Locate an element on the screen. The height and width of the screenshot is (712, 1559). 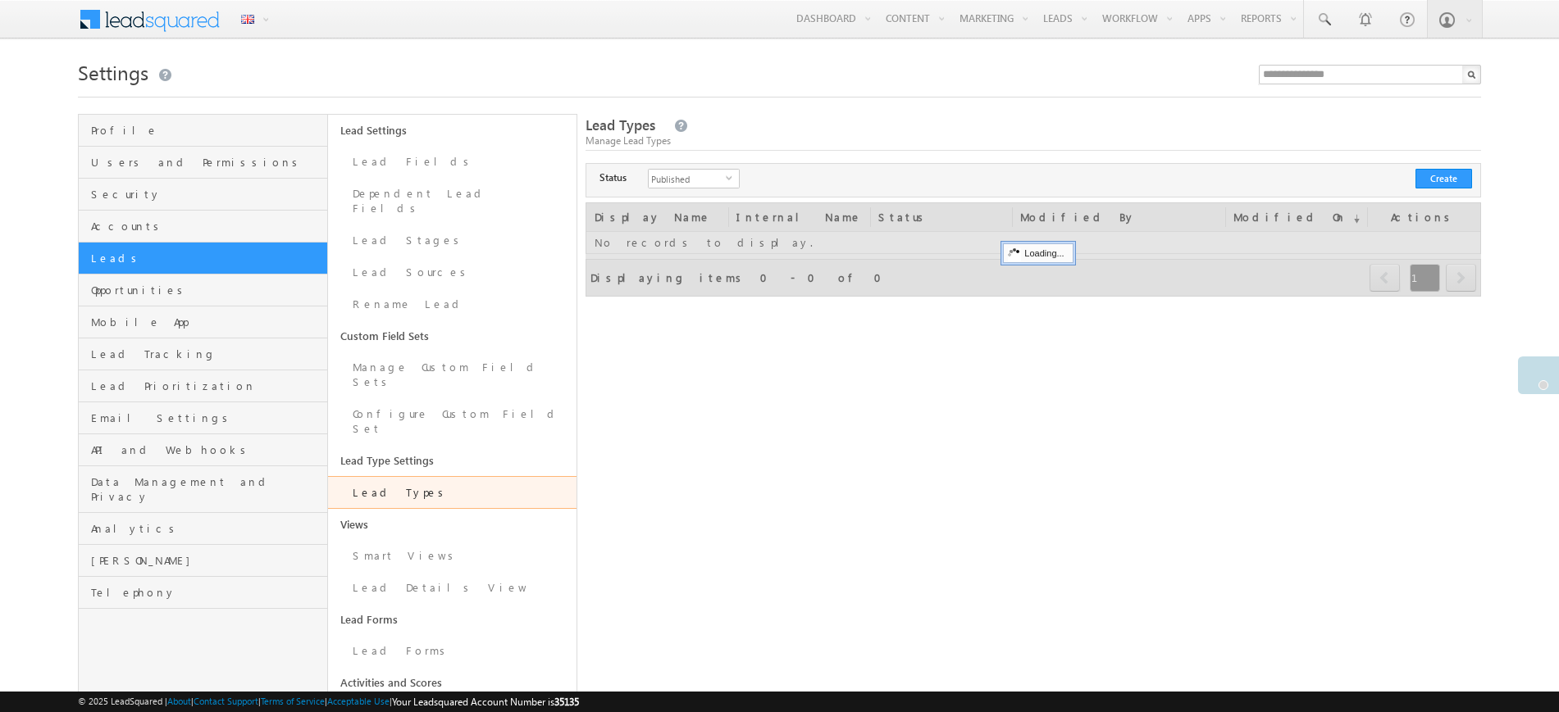
a: Activities and Scores is located at coordinates (453, 683).